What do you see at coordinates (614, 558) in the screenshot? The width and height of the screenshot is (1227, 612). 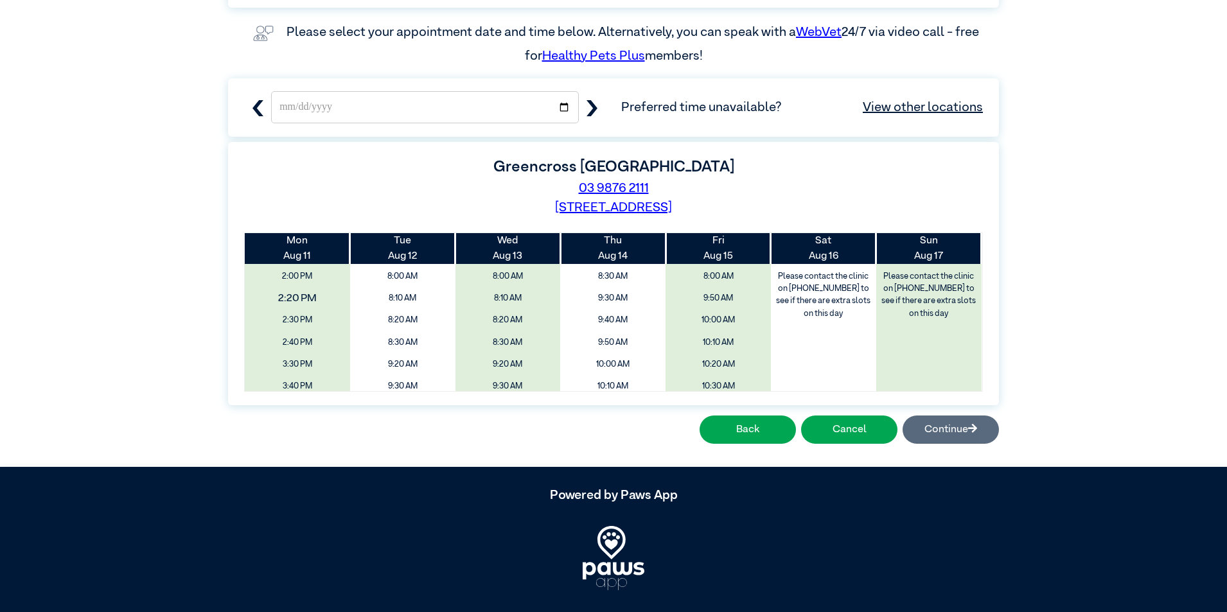 I see `img: PawsApp` at bounding box center [614, 558].